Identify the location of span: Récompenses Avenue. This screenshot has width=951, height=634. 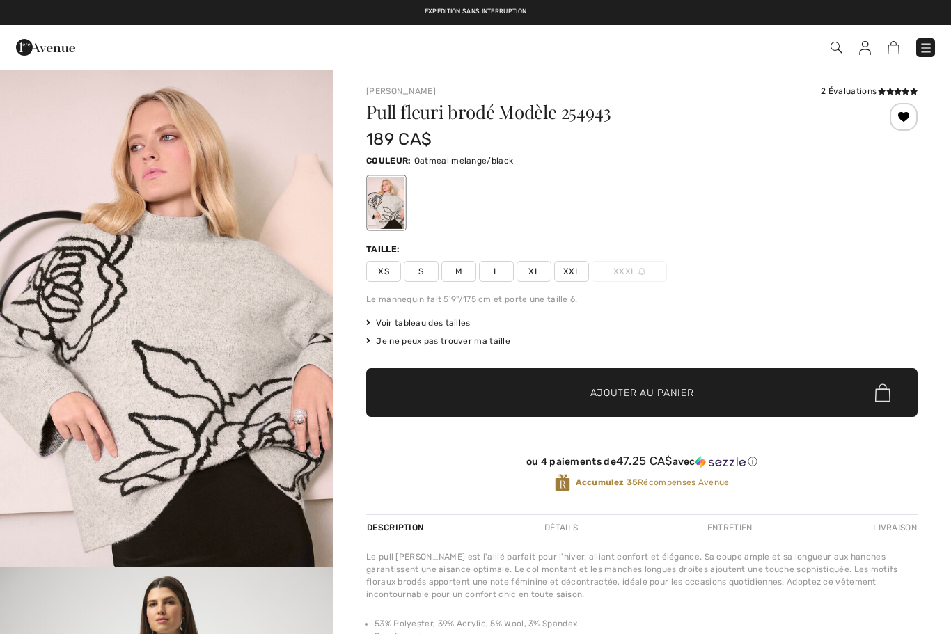
(652, 483).